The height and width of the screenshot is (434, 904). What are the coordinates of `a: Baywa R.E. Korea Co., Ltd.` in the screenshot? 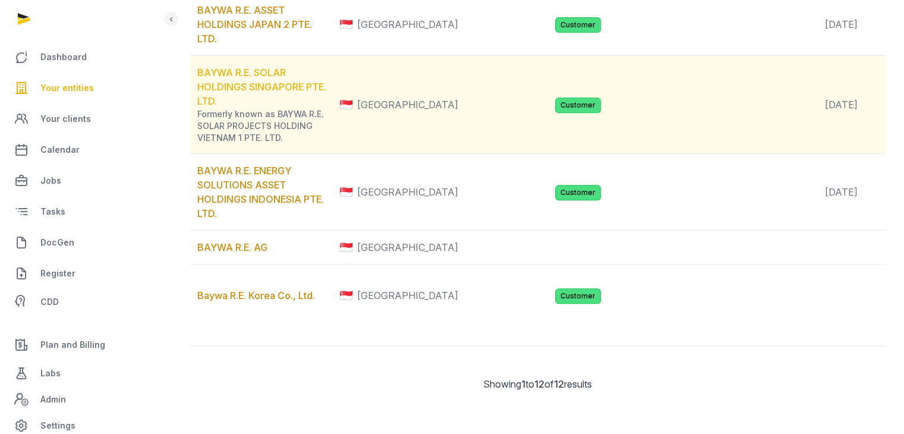 It's located at (256, 295).